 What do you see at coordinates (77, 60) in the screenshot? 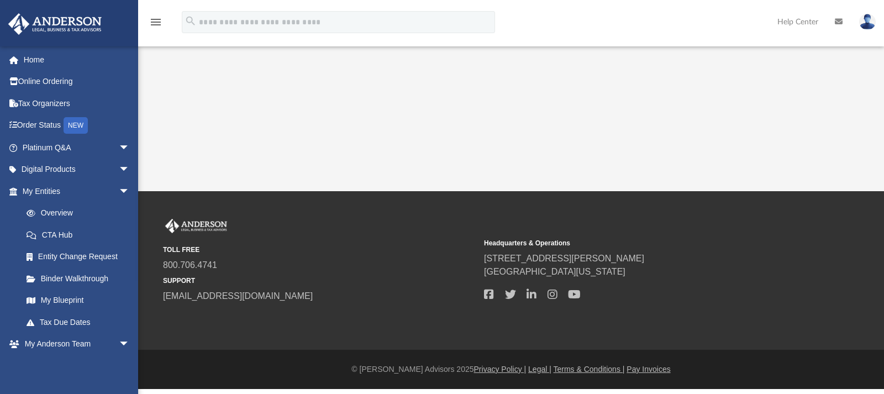
I see `a: Home` at bounding box center [77, 60].